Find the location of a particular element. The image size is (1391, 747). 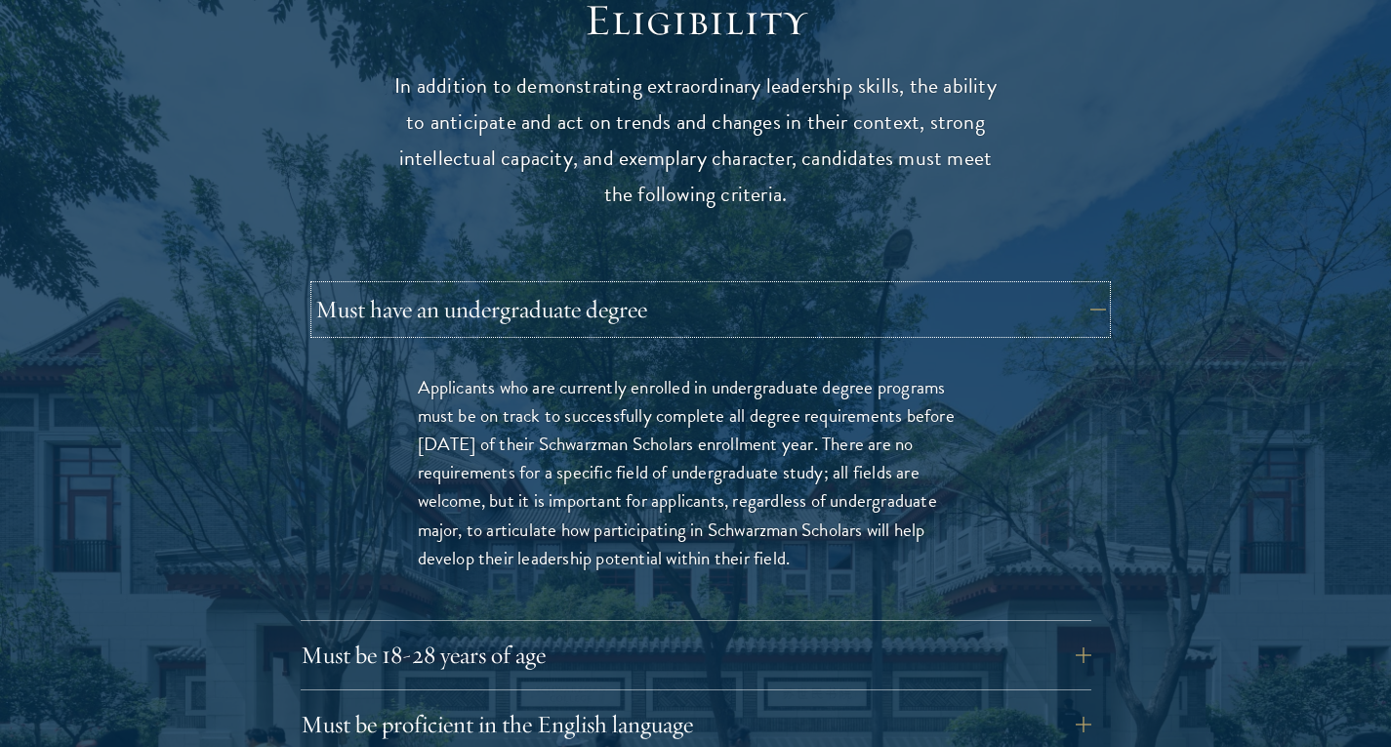

button: Must have an undergraduate degree is located at coordinates (711, 309).